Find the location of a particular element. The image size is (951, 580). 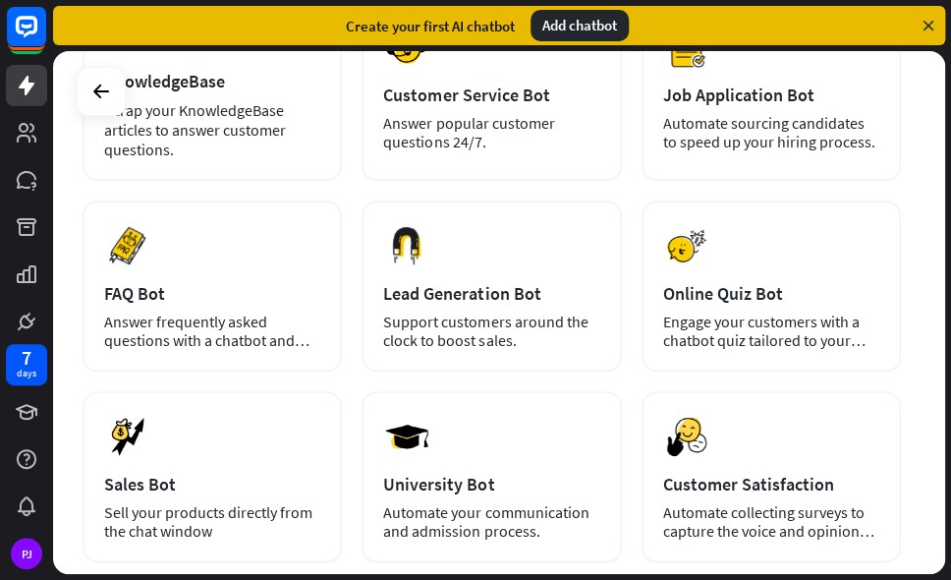

div: Lead Generation Bot is located at coordinates (491, 293).